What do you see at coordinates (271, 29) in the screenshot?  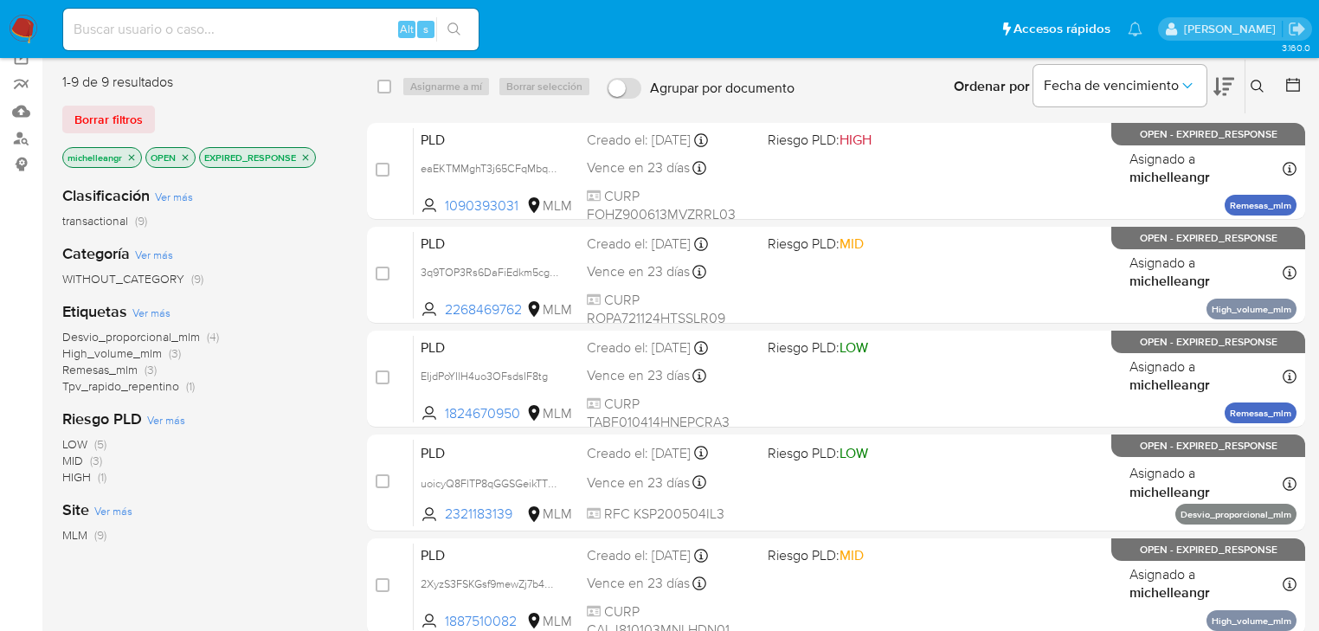 I see `input: Buscar usuario o caso...` at bounding box center [271, 29].